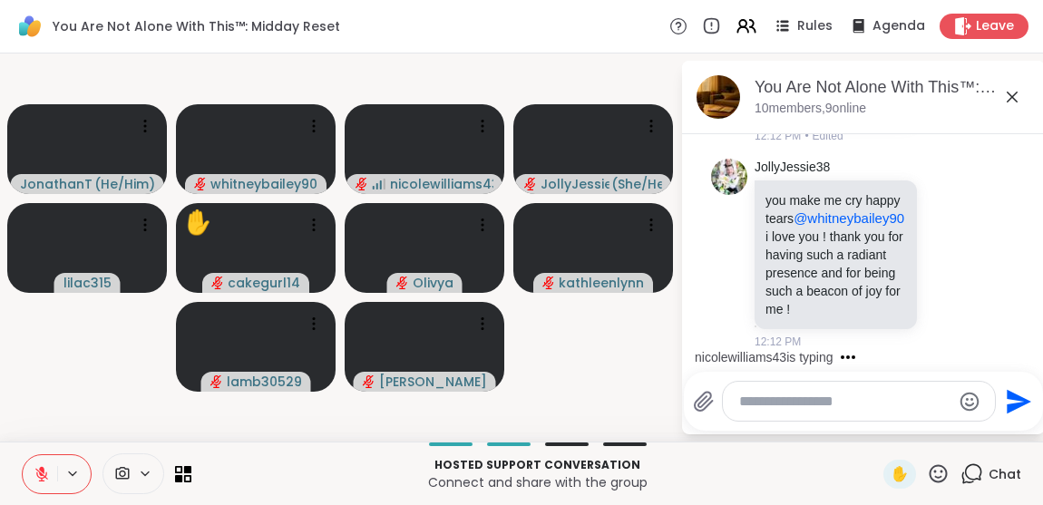 Image resolution: width=1043 pixels, height=505 pixels. What do you see at coordinates (764, 357) in the screenshot?
I see `div: nicolewilliams43 is typing` at bounding box center [764, 357].